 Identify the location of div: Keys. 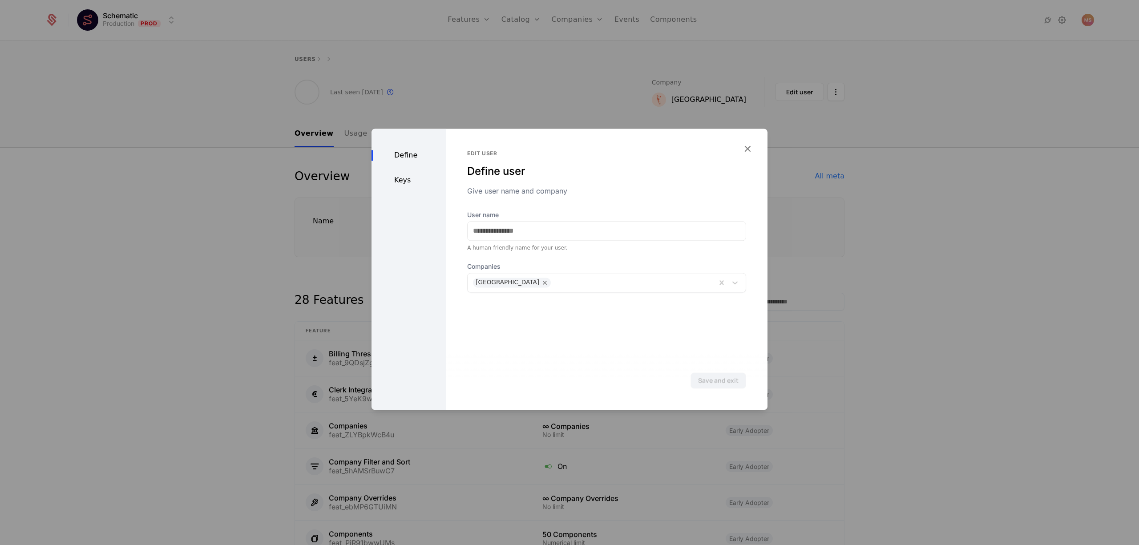
(409, 180).